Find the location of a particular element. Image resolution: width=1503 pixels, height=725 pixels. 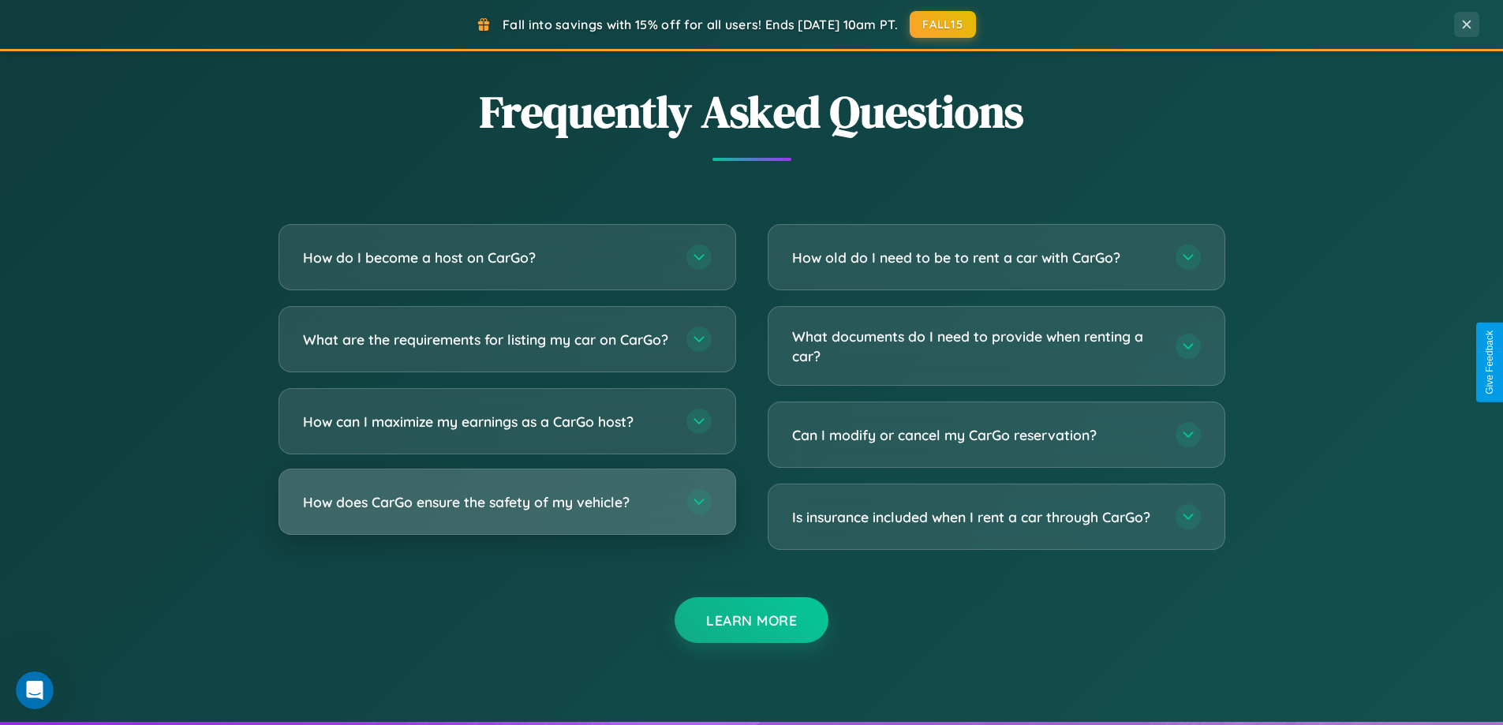

h3: Is insurance included when I rent a car through CarGo? is located at coordinates (976, 517).